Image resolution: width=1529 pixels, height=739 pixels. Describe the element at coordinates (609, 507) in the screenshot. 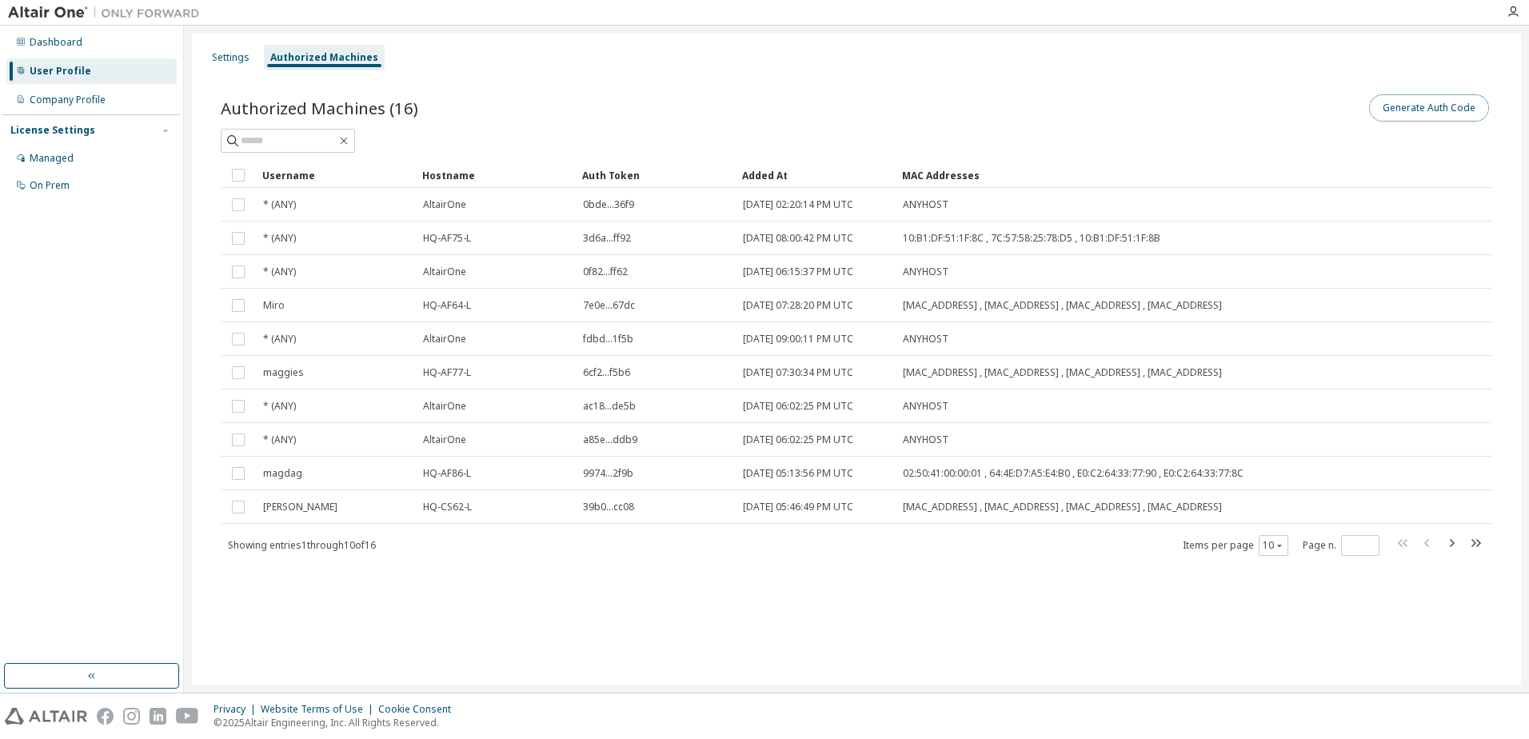

I see `span: 39b0...cc08` at that location.